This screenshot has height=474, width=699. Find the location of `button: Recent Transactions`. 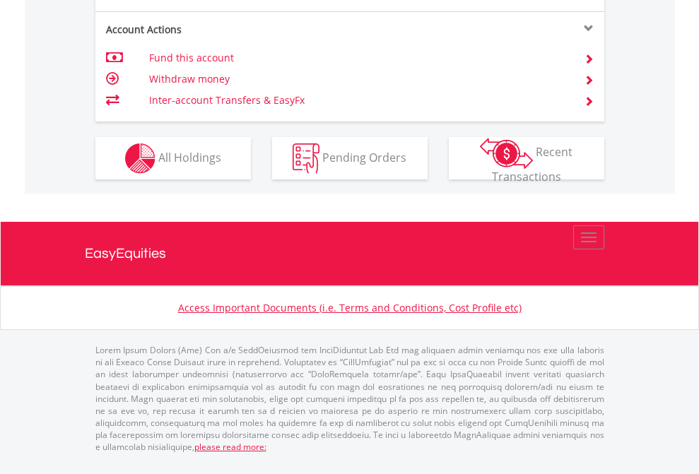

button: Recent Transactions is located at coordinates (526, 158).